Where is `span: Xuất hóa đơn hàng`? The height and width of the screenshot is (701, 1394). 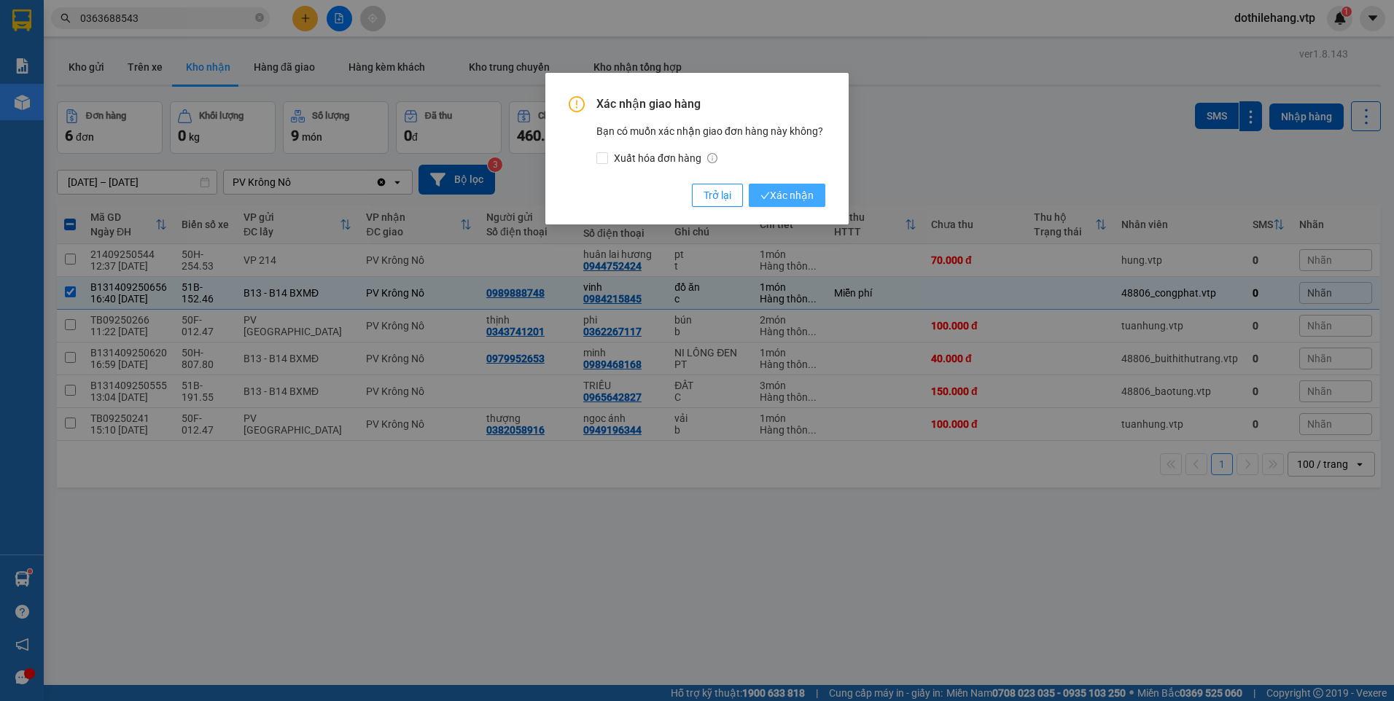 span: Xuất hóa đơn hàng is located at coordinates (666, 158).